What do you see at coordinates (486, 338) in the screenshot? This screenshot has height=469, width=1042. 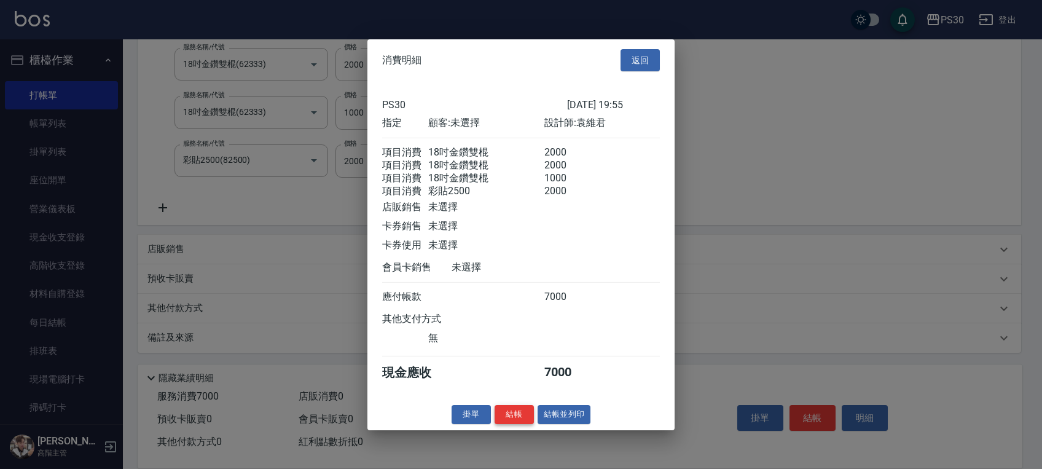 I see `div: 無` at bounding box center [486, 338].